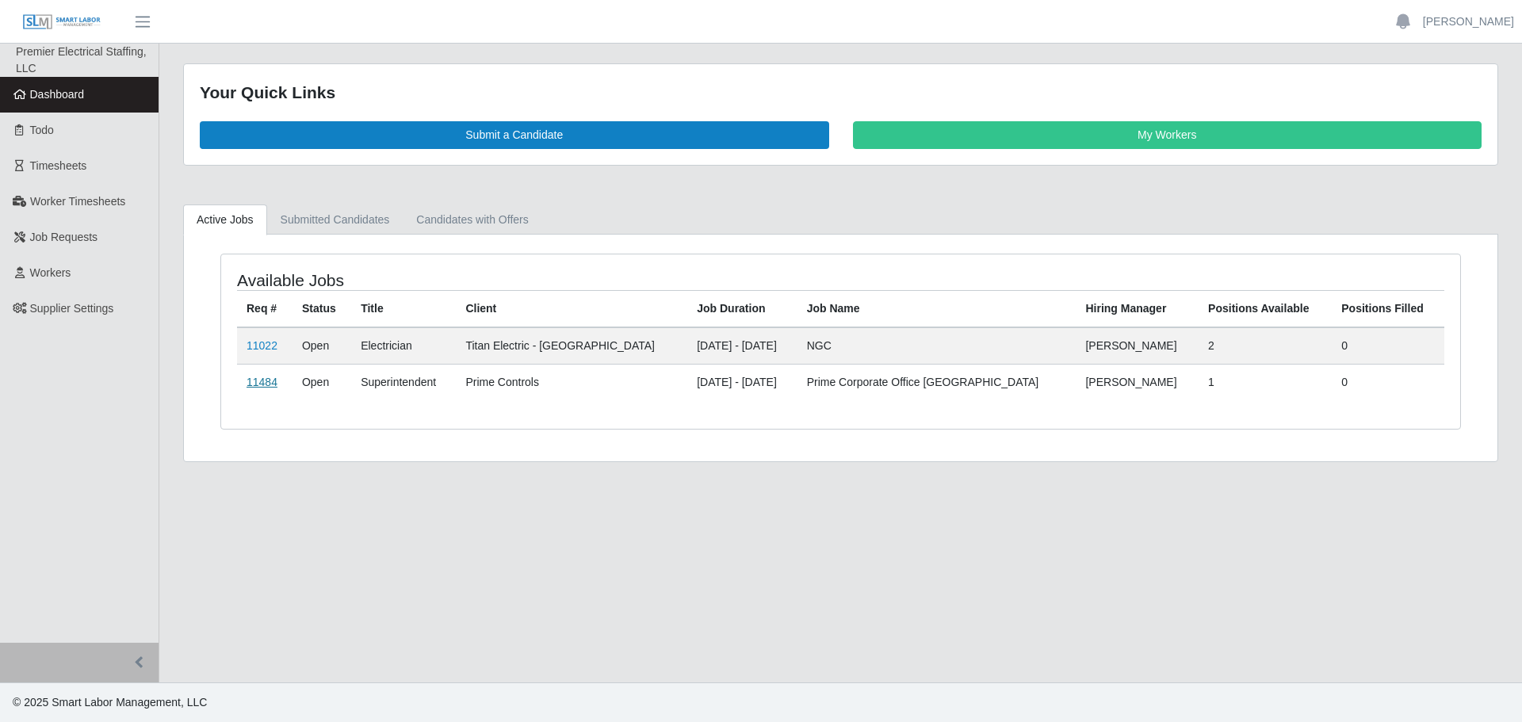  Describe the element at coordinates (42, 130) in the screenshot. I see `span: Todo` at that location.